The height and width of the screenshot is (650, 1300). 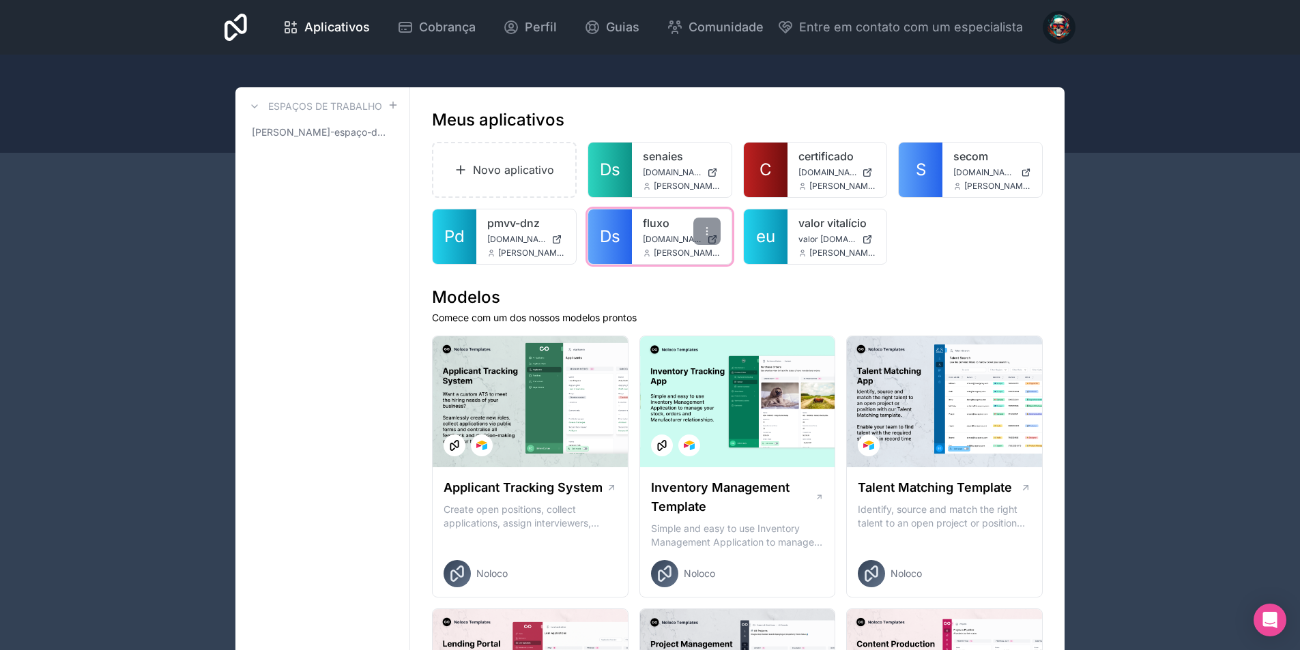 I want to click on a: Novo aplicativo, so click(x=504, y=170).